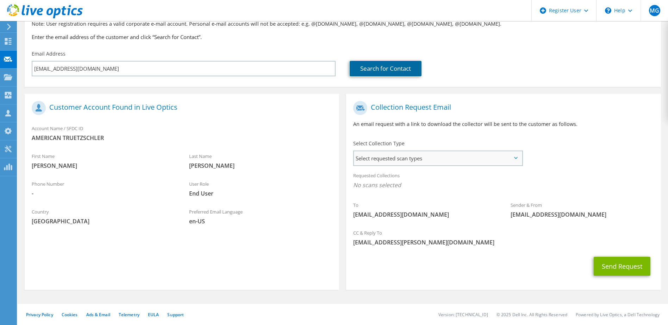 Image resolution: width=668 pixels, height=325 pixels. What do you see at coordinates (343, 37) in the screenshot?
I see `h3: Enter the email address of the customer and click “Search for Contact”.` at bounding box center [343, 37].